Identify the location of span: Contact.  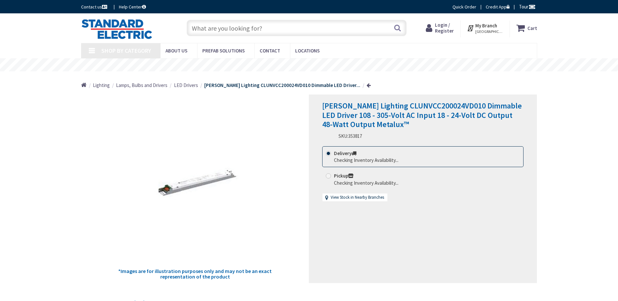
(270, 50).